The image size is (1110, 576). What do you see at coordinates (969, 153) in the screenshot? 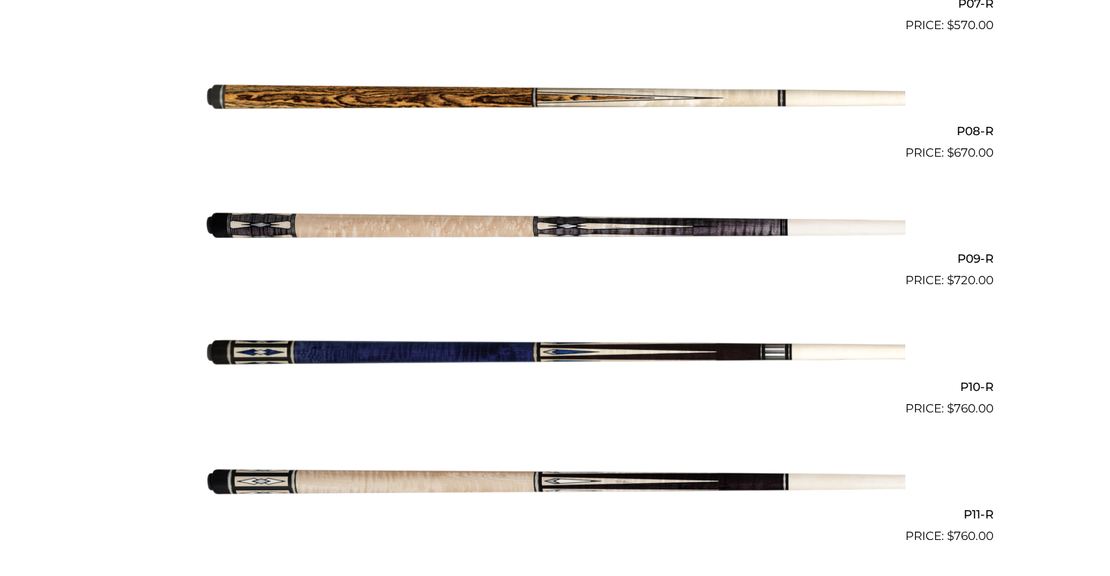
I see `bdi: 670.00` at bounding box center [969, 153].